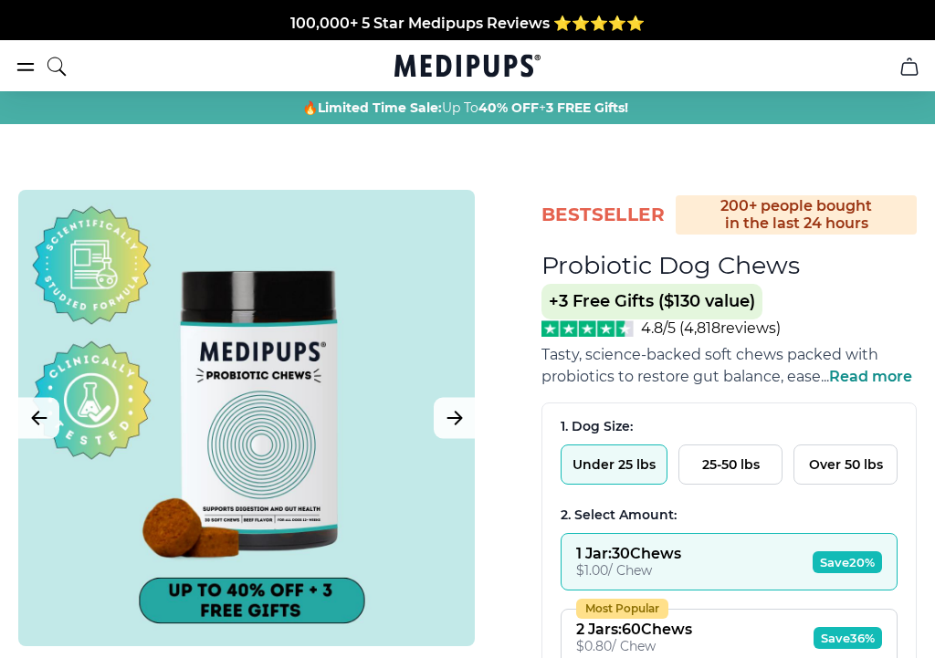 This screenshot has height=658, width=935. What do you see at coordinates (670, 265) in the screenshot?
I see `h1: Probiotic Dog Chews` at bounding box center [670, 265].